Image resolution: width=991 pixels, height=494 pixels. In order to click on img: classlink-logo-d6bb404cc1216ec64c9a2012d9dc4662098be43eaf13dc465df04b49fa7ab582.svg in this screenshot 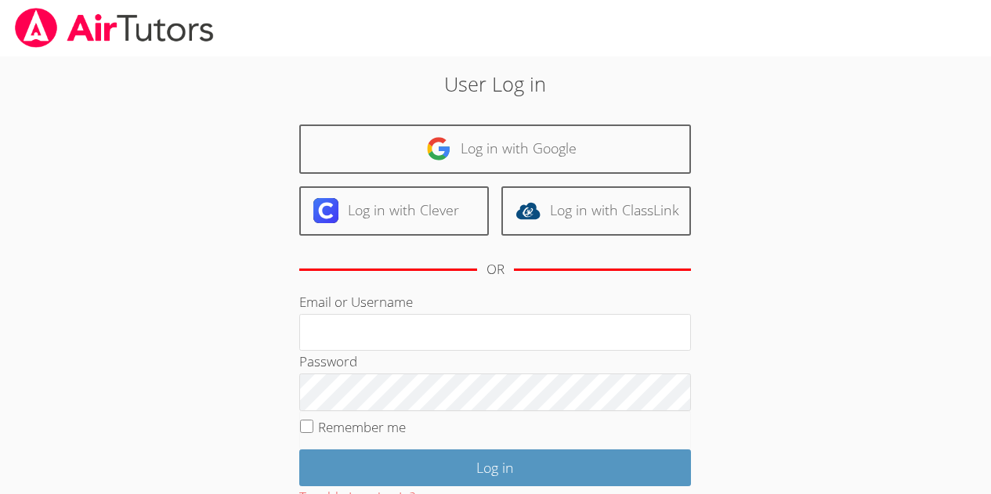, I will do `click(528, 211)`.